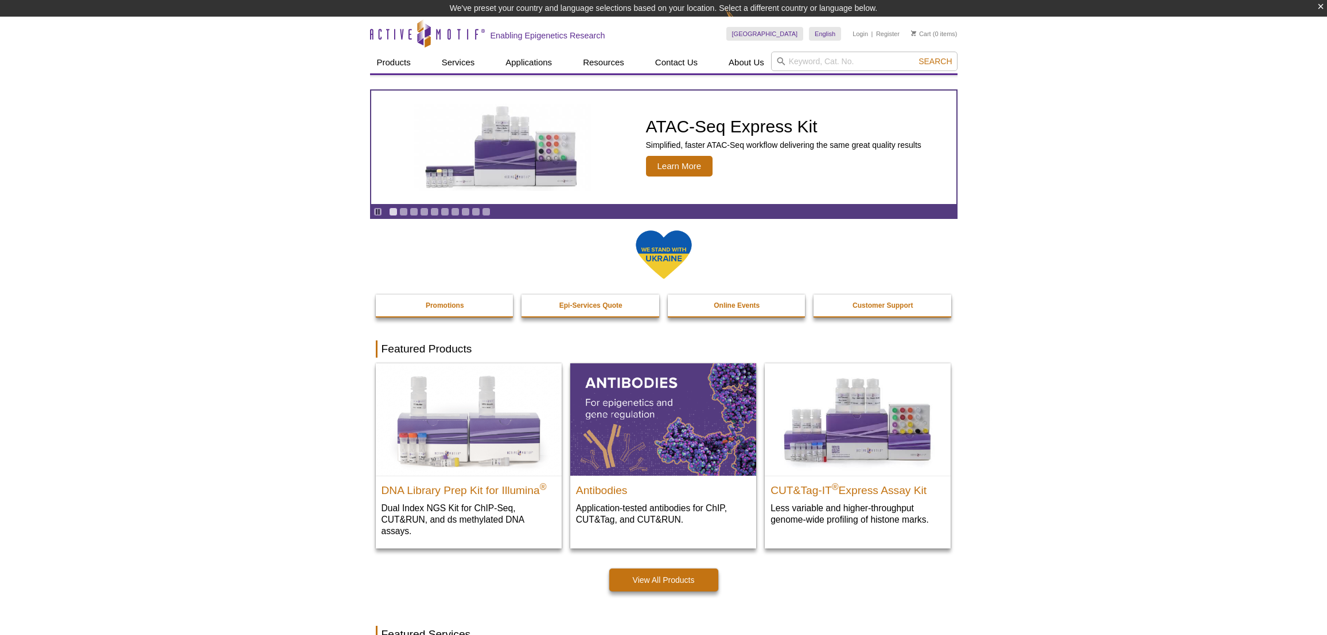 The image size is (1327, 635). Describe the element at coordinates (825, 34) in the screenshot. I see `a: English` at that location.